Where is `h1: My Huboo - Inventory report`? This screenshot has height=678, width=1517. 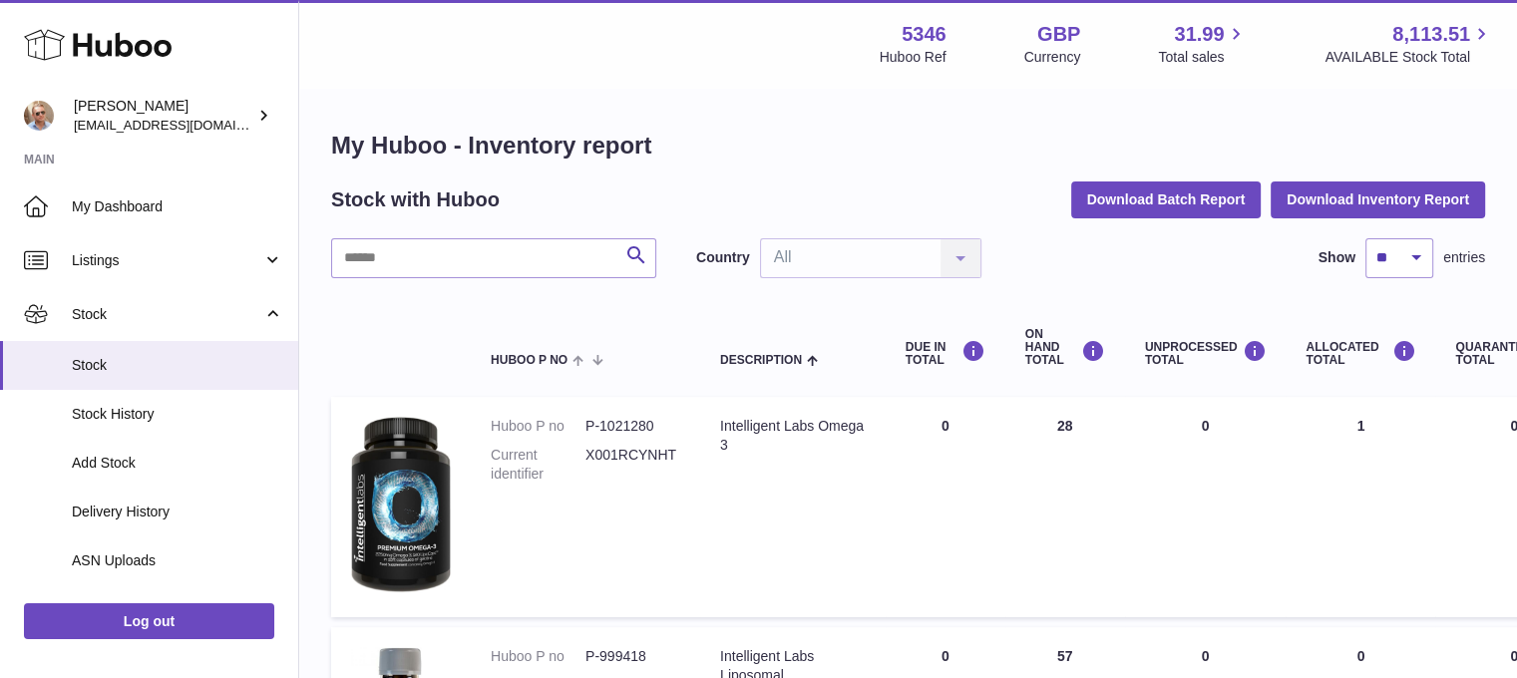 h1: My Huboo - Inventory report is located at coordinates (908, 146).